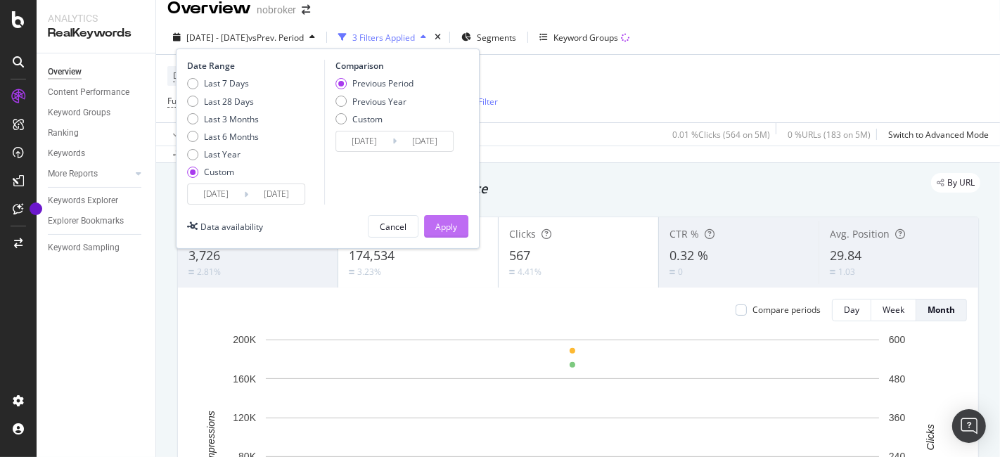 The width and height of the screenshot is (1000, 457). What do you see at coordinates (89, 174) in the screenshot?
I see `a: More Reports` at bounding box center [89, 174].